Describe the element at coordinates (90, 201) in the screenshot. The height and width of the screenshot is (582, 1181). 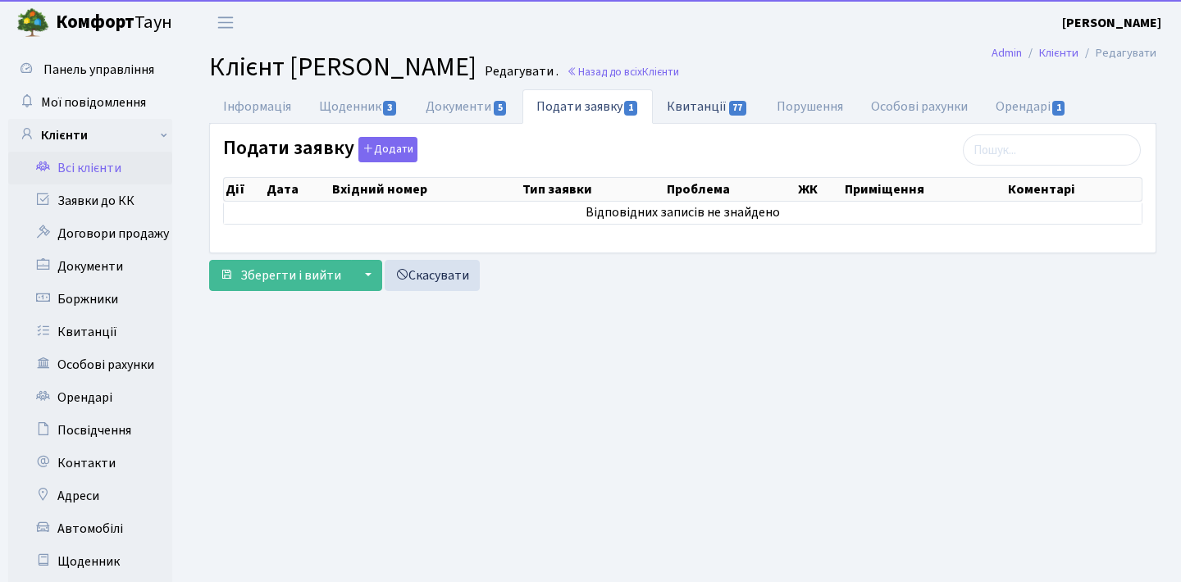
I see `a: Заявки до КК` at that location.